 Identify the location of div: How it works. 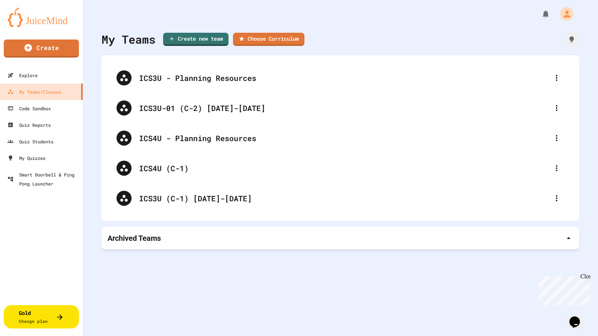
(572, 39).